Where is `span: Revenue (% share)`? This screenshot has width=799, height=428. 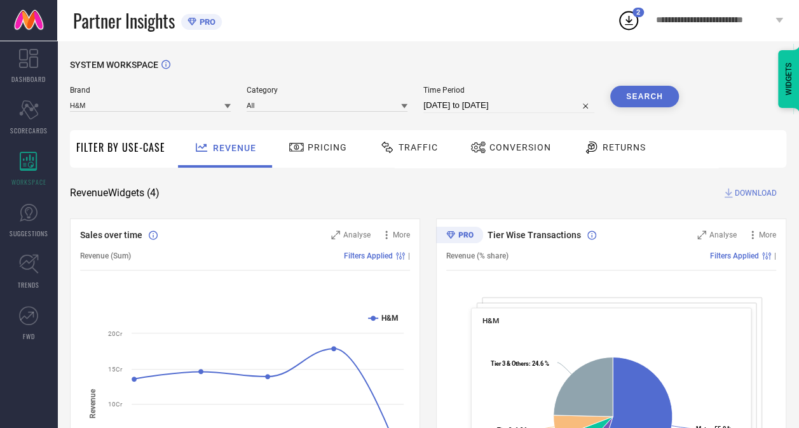 span: Revenue (% share) is located at coordinates (477, 256).